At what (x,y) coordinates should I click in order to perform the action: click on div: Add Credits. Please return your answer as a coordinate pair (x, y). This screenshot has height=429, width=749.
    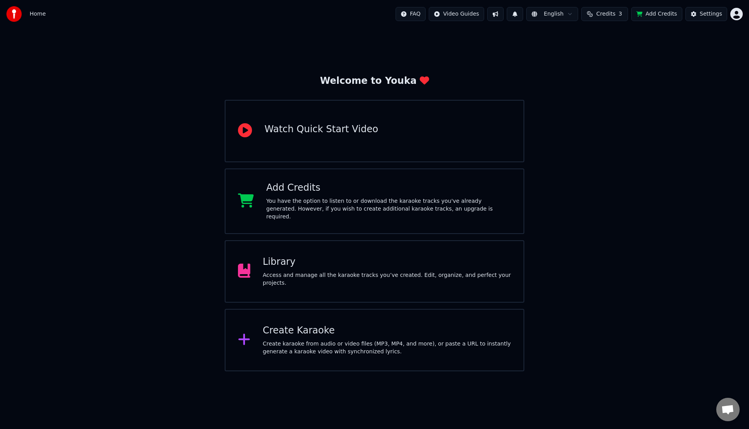
    Looking at the image, I should click on (389, 188).